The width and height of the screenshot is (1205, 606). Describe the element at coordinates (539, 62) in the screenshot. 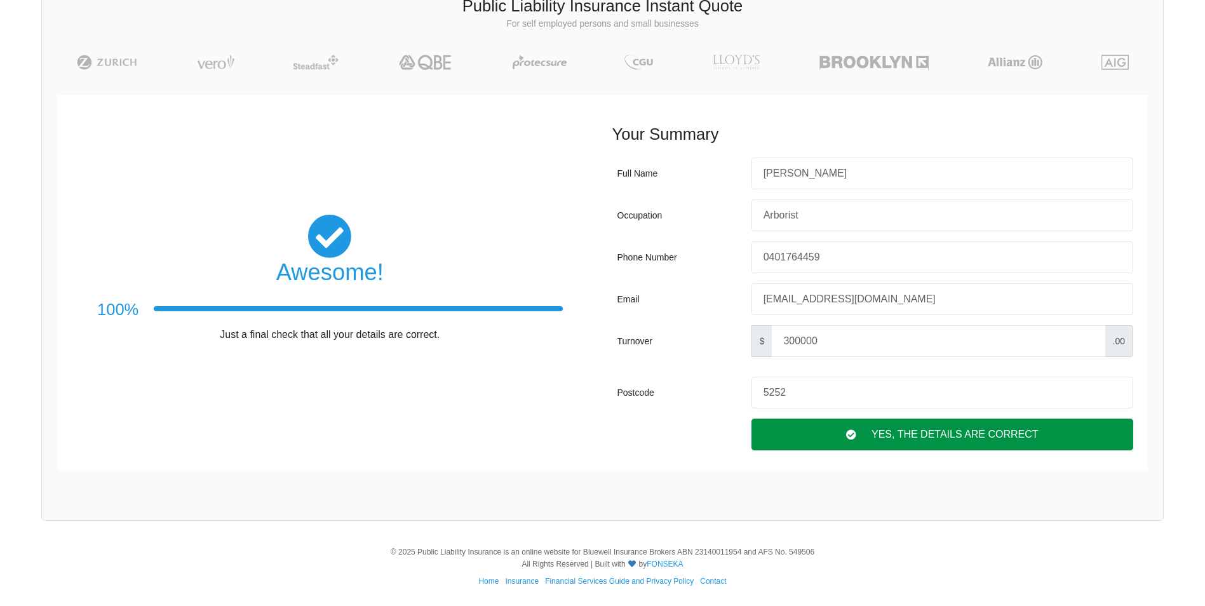

I see `img: Protecsure | Public Liability Insurance` at that location.